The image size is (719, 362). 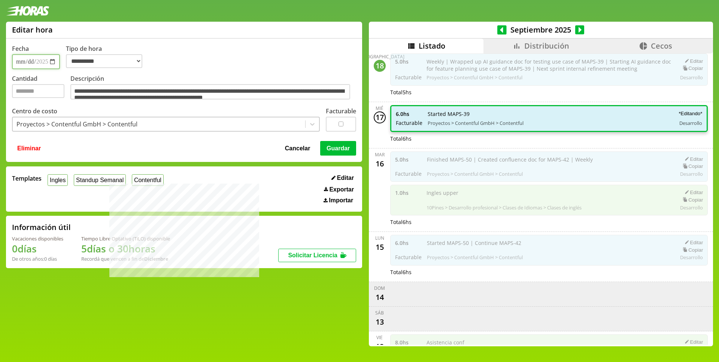 I want to click on div: Proyectos > Contentful GmbH > Contentful, so click(x=77, y=124).